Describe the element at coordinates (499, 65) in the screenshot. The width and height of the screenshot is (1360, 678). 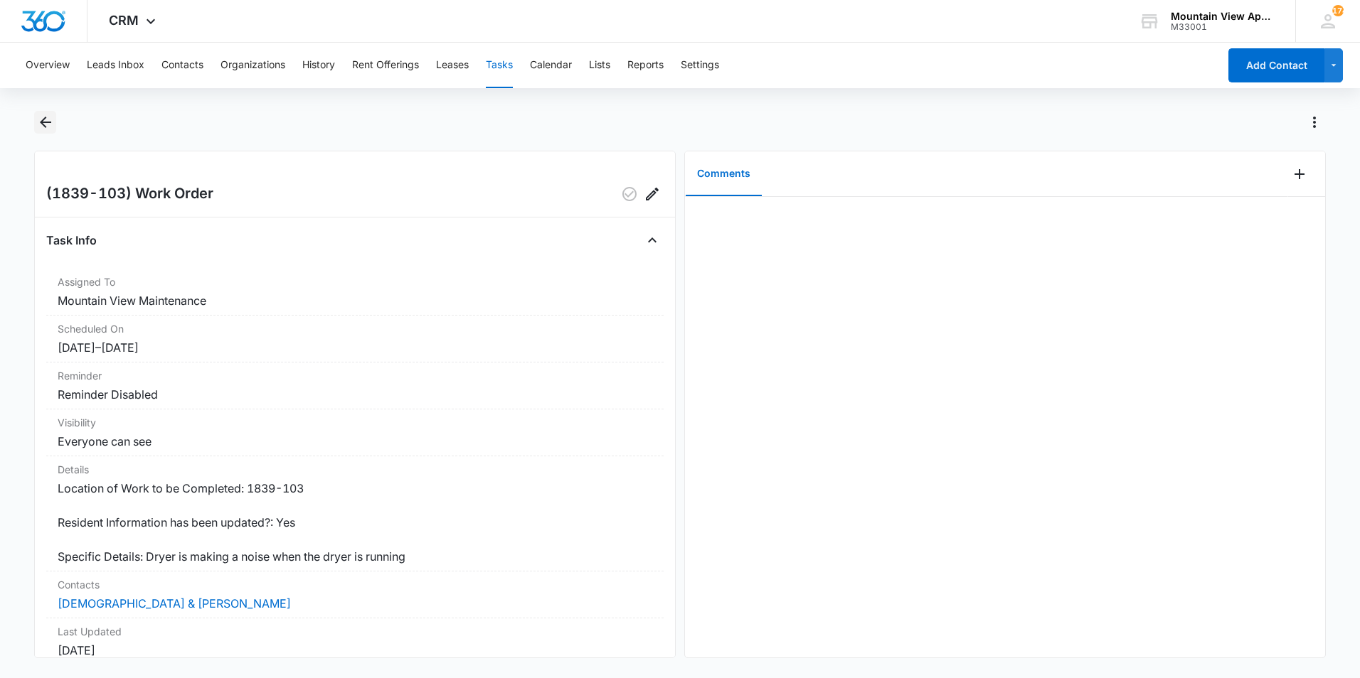
I see `button: Tasks` at that location.